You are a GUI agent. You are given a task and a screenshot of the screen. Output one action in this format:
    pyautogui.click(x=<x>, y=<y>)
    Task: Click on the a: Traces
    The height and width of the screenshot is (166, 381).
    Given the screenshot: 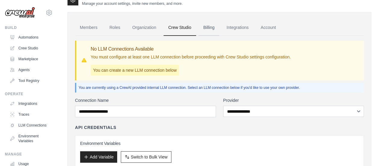 What is the action you would take?
    pyautogui.click(x=30, y=115)
    